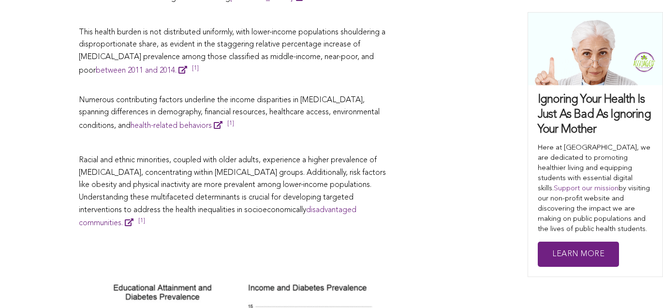  Describe the element at coordinates (178, 126) in the screenshot. I see `a: health-related behaviors` at that location.